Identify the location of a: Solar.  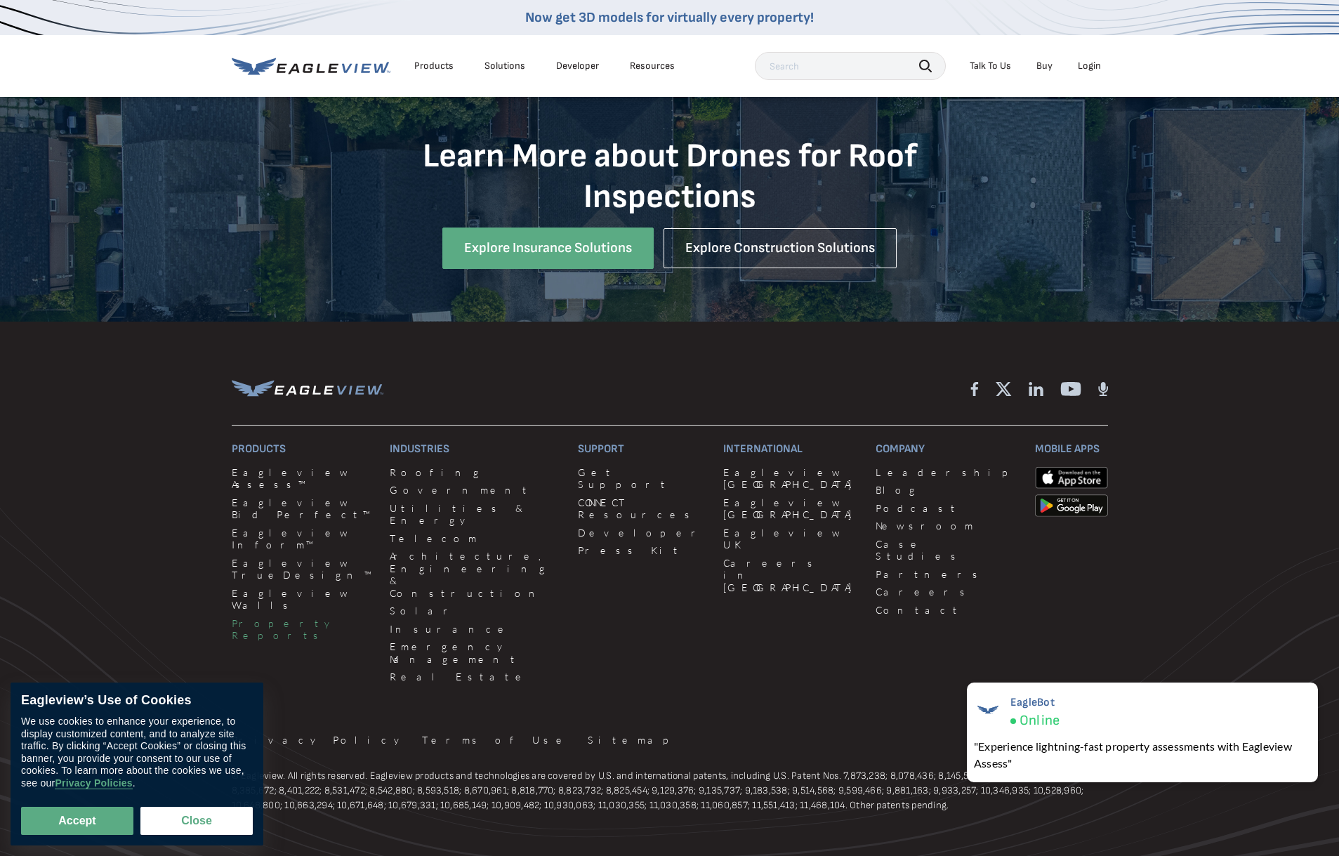
(475, 611).